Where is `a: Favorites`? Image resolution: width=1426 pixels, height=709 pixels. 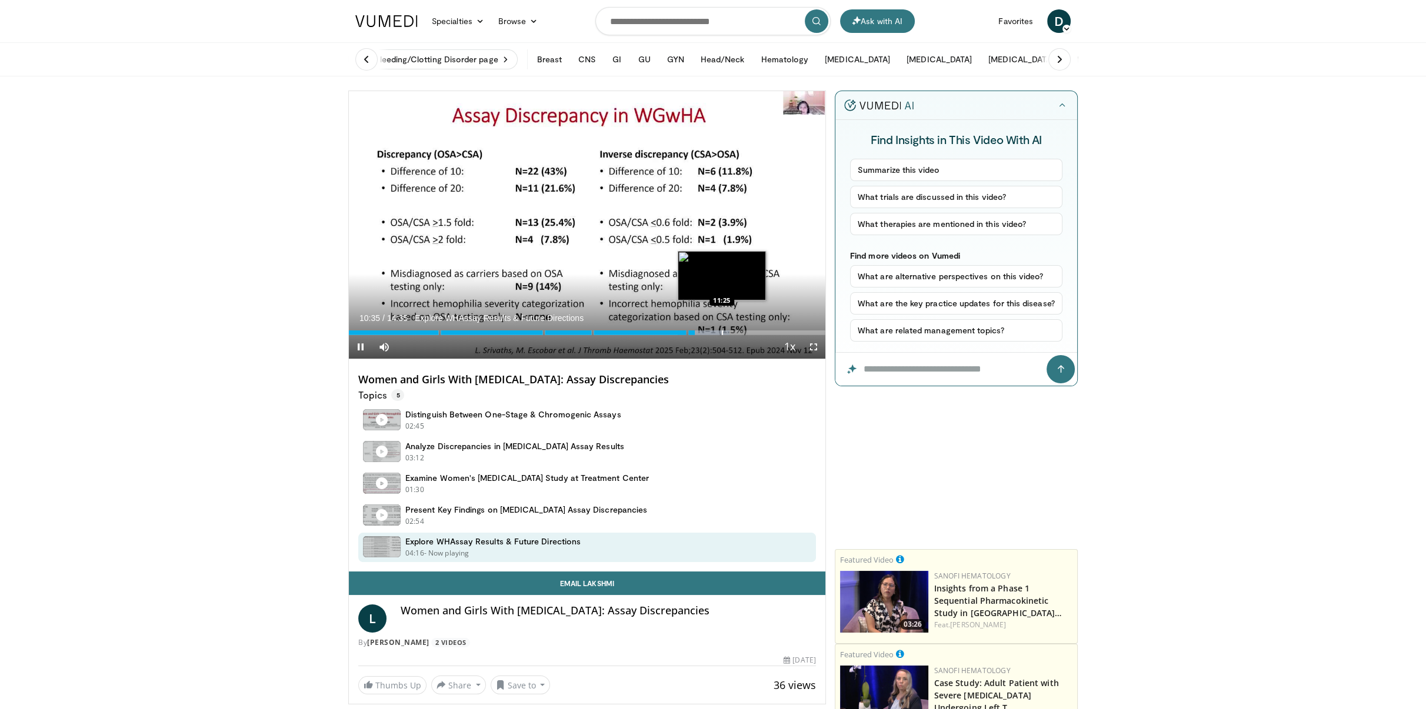
a: Favorites is located at coordinates (1015, 21).